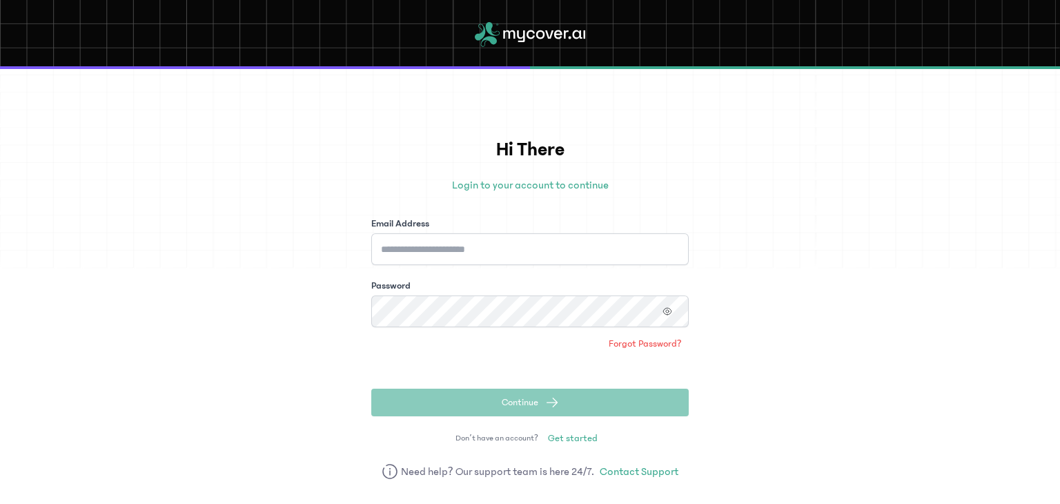 The height and width of the screenshot is (504, 1060). What do you see at coordinates (400, 224) in the screenshot?
I see `label: Email Address` at bounding box center [400, 224].